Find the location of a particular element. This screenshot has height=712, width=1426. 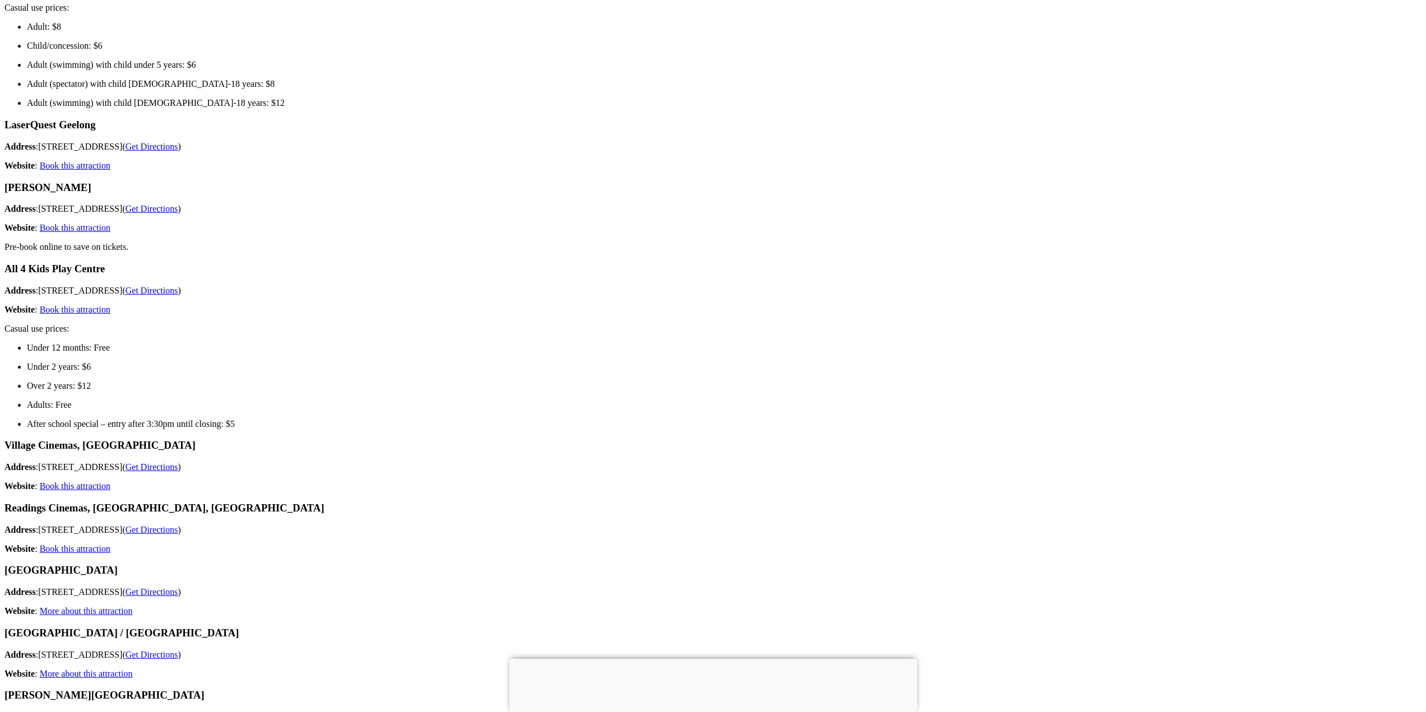

h3: All 4 Kids Play Centre is located at coordinates (713, 269).